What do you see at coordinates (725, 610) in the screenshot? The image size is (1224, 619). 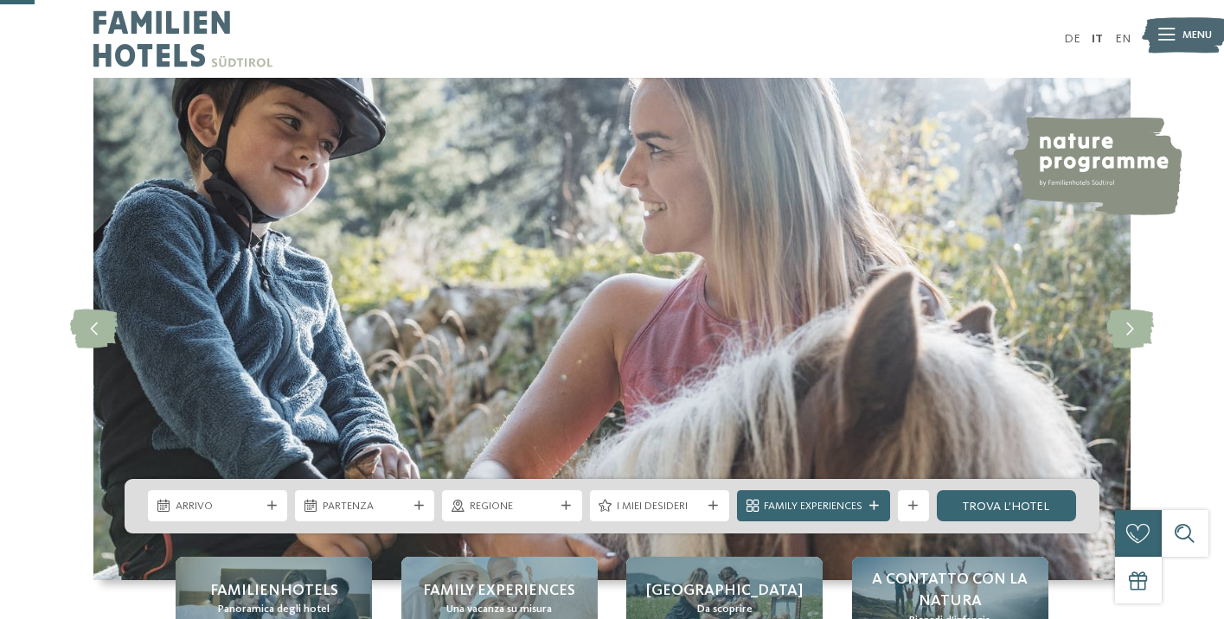 I see `span: Da scoprire` at bounding box center [725, 610].